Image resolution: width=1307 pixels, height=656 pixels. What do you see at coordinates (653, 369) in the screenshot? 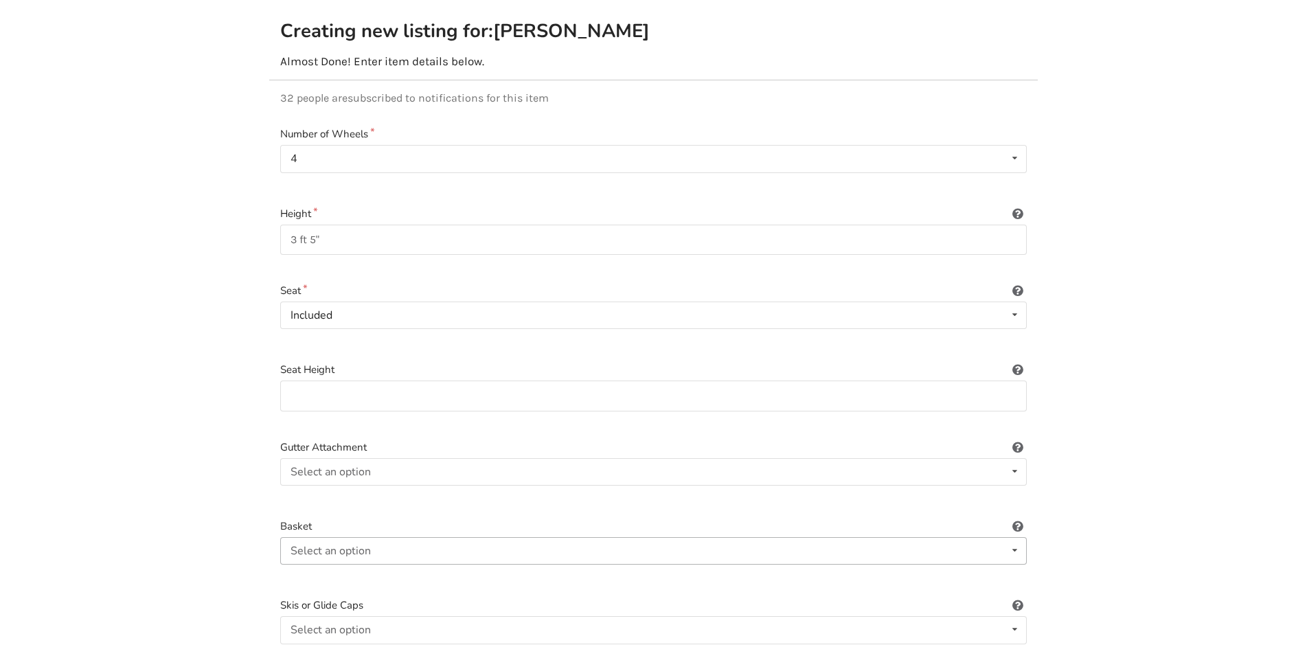
I see `label: Seat Height` at bounding box center [653, 369].